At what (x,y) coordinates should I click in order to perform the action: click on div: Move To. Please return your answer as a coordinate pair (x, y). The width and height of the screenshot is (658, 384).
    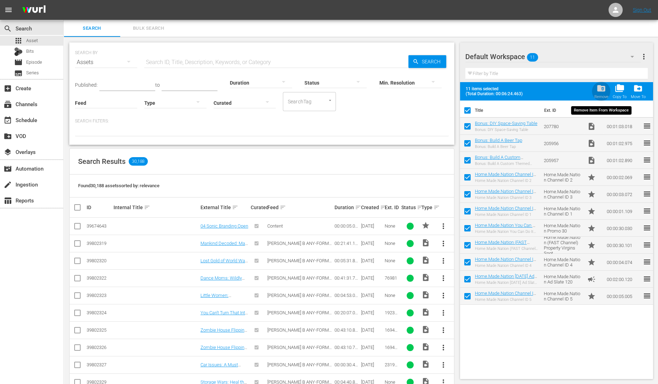
    Looking at the image, I should click on (638, 97).